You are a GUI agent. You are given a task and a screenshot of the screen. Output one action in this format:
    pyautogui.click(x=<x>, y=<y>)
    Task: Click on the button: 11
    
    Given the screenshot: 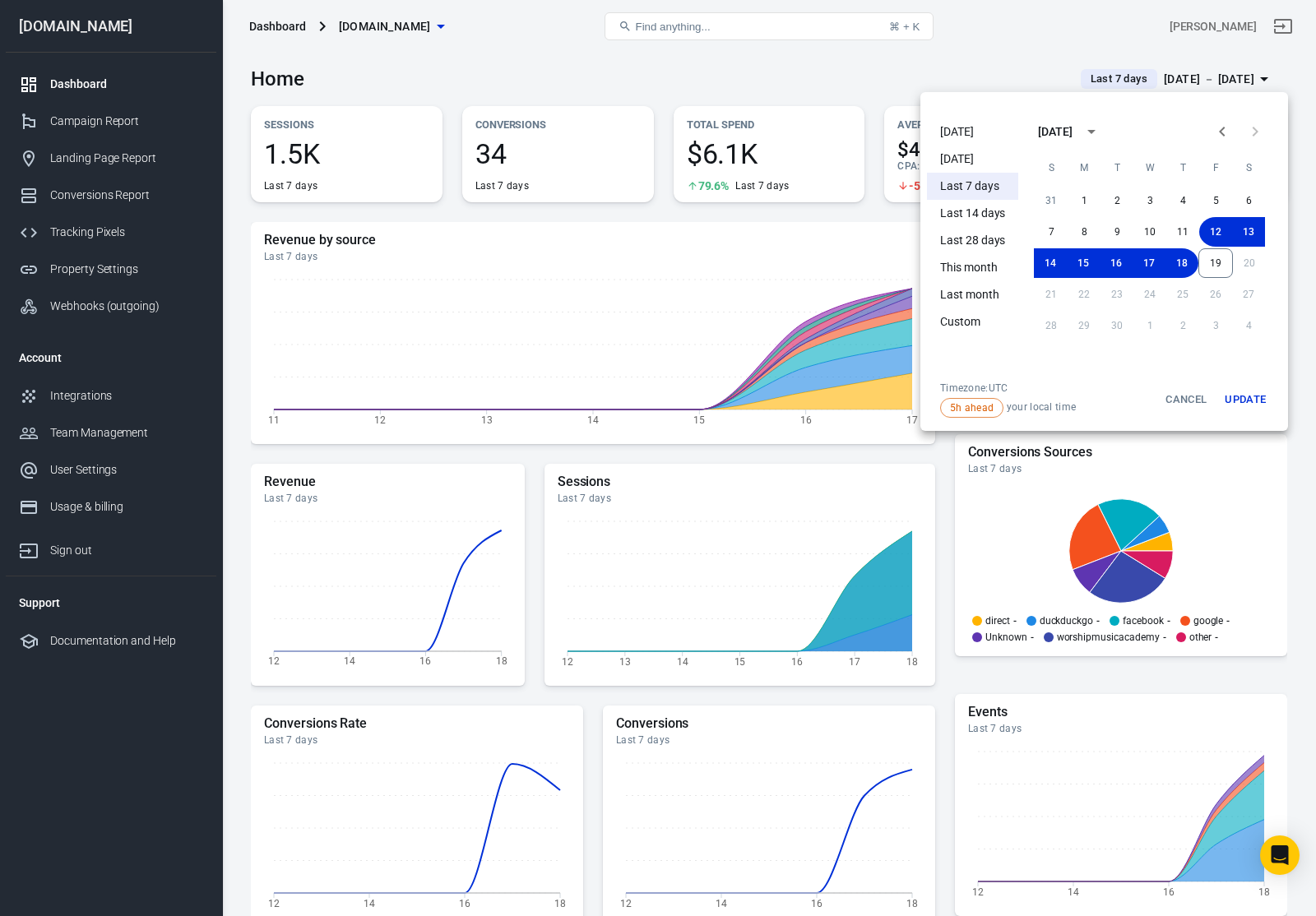 What is the action you would take?
    pyautogui.click(x=1182, y=232)
    